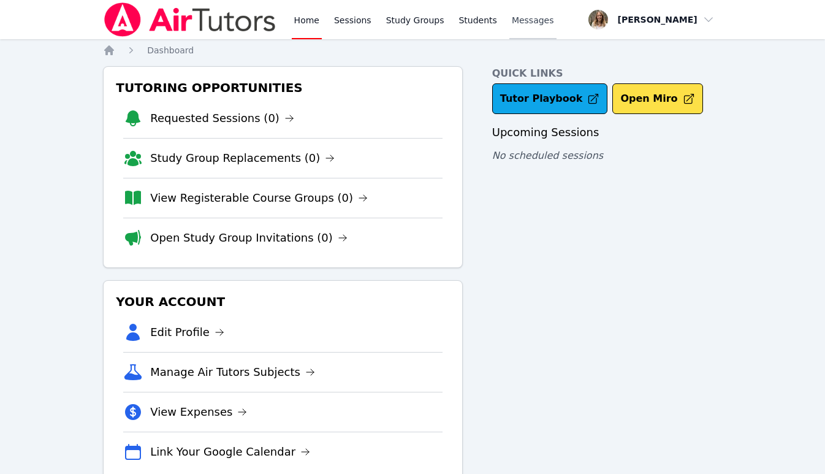  I want to click on a: Link Your Google Calendar, so click(230, 452).